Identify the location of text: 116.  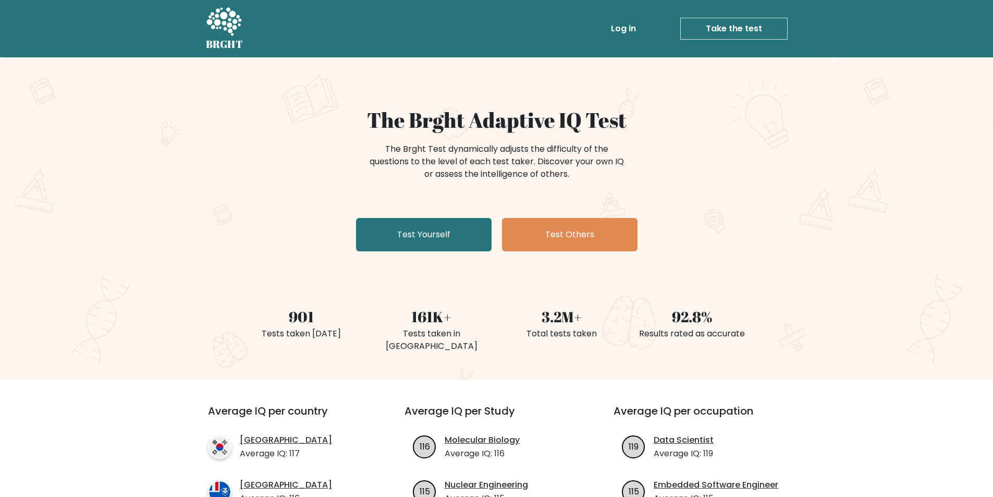
(425, 446).